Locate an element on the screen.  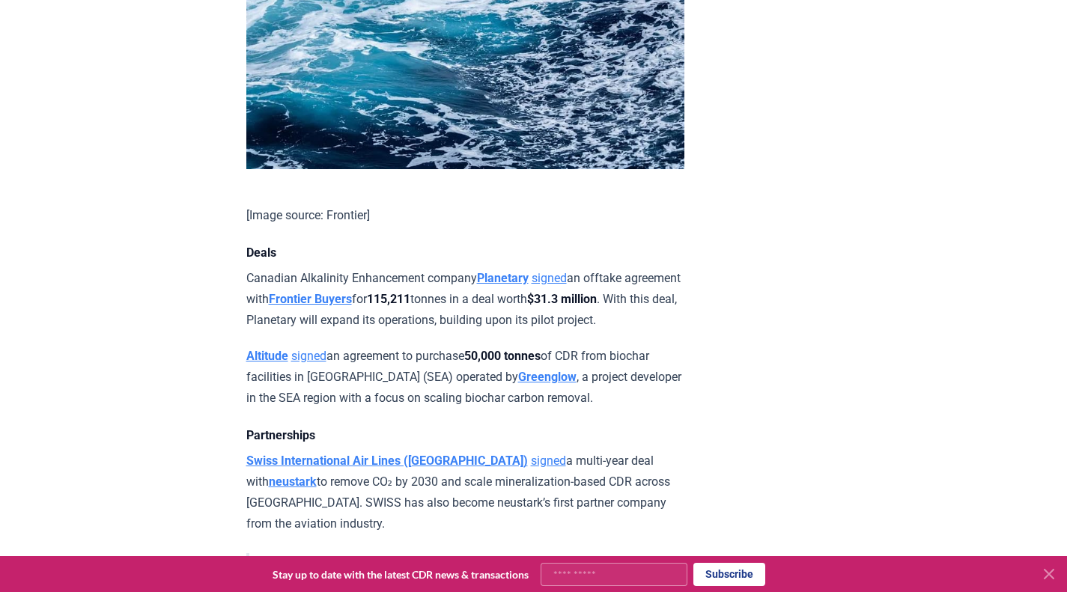
strong: Greenglow is located at coordinates (547, 376).